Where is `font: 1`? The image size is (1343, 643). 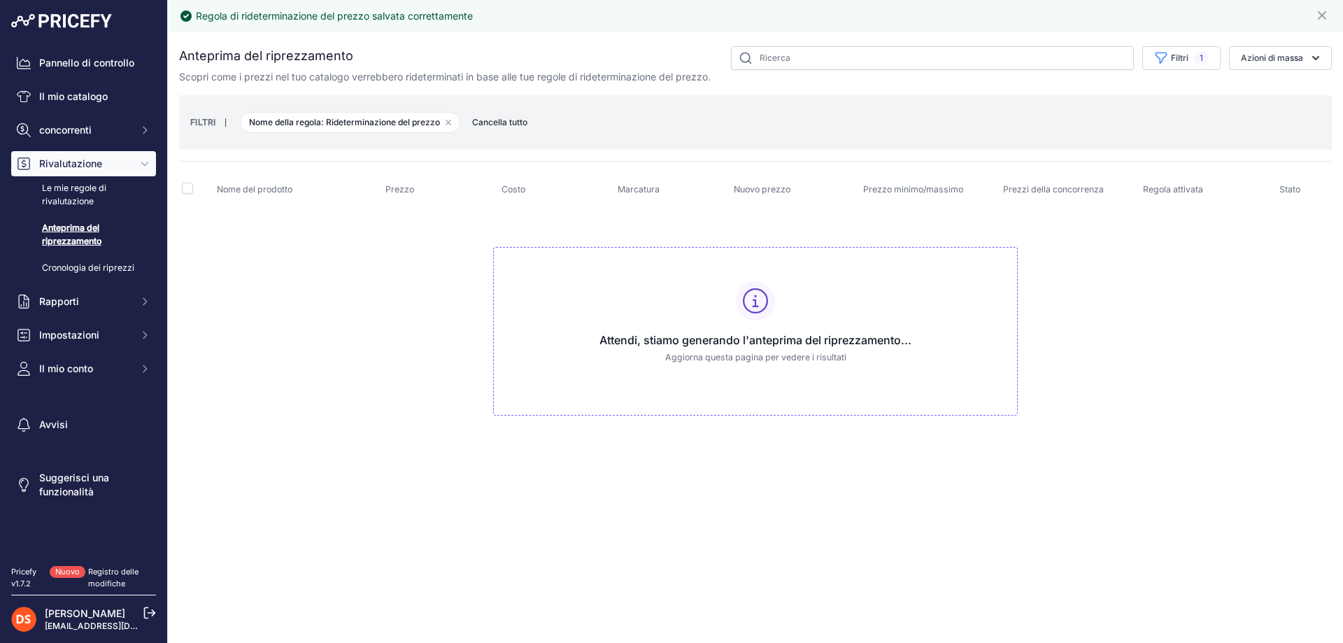 font: 1 is located at coordinates (1201, 57).